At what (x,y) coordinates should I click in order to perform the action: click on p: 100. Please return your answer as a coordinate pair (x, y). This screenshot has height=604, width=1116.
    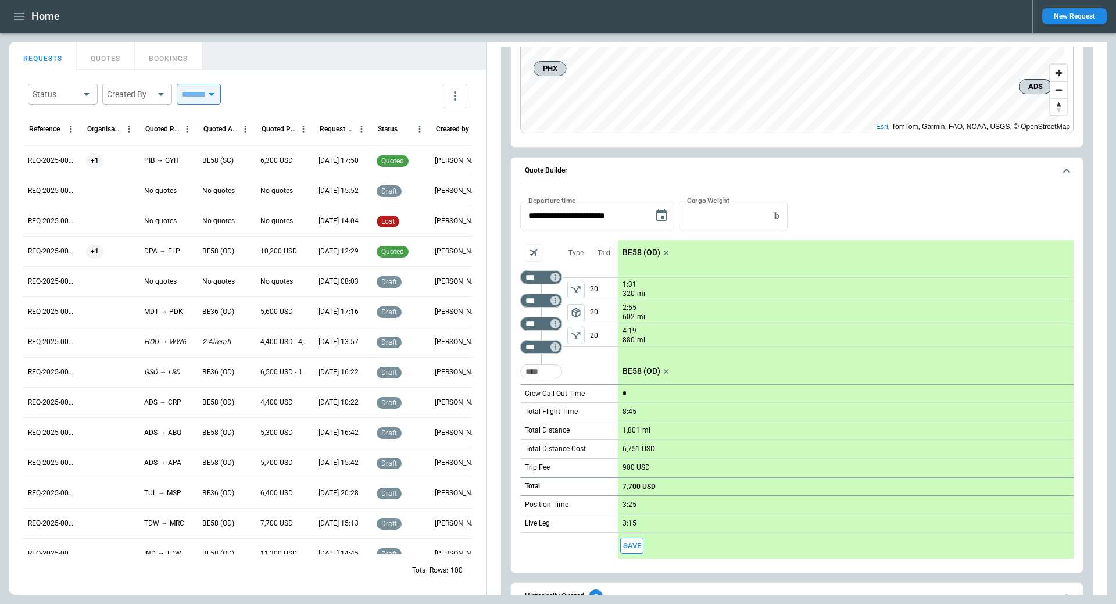
    Looking at the image, I should click on (456, 570).